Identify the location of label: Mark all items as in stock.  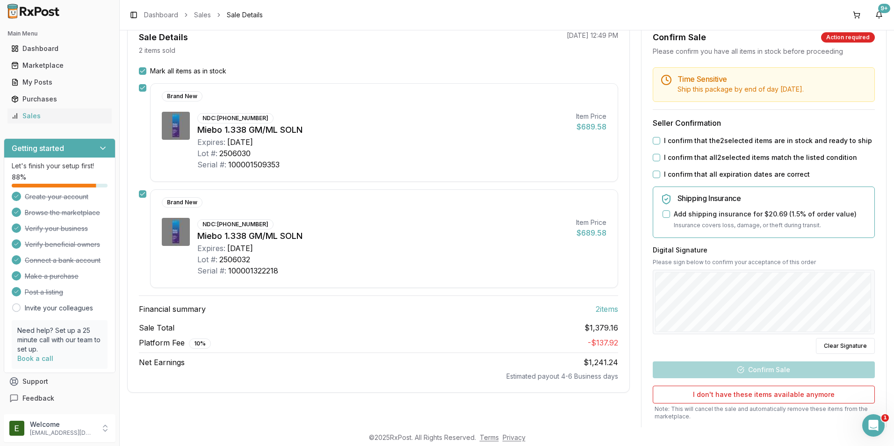
(188, 71).